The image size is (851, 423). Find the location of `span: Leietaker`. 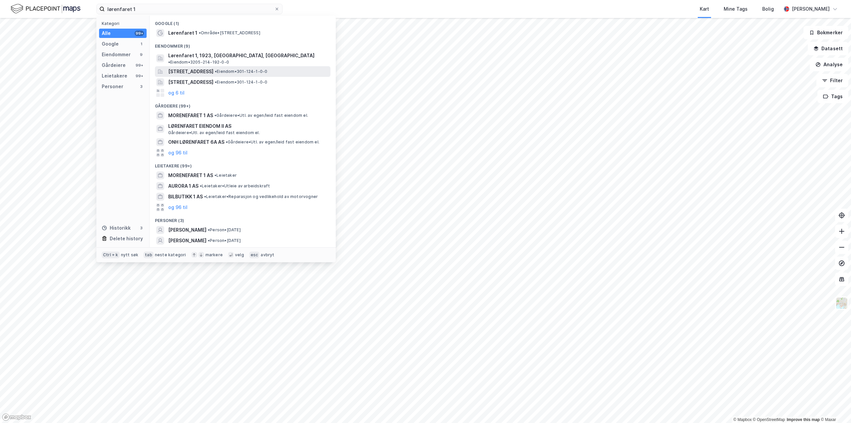

span: Leietaker is located at coordinates (225, 175).